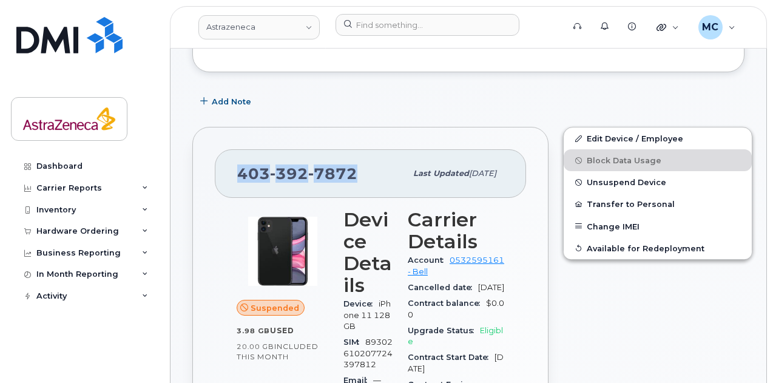 The height and width of the screenshot is (383, 773). What do you see at coordinates (253, 331) in the screenshot?
I see `span: 3.98 GB` at bounding box center [253, 331].